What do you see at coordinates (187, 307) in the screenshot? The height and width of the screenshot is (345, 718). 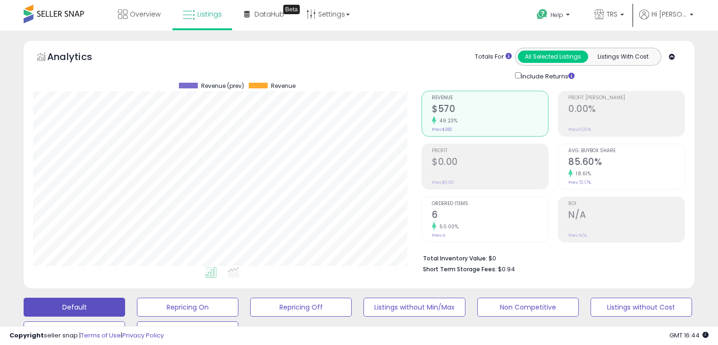 I see `button: Repricing On` at bounding box center [187, 307].